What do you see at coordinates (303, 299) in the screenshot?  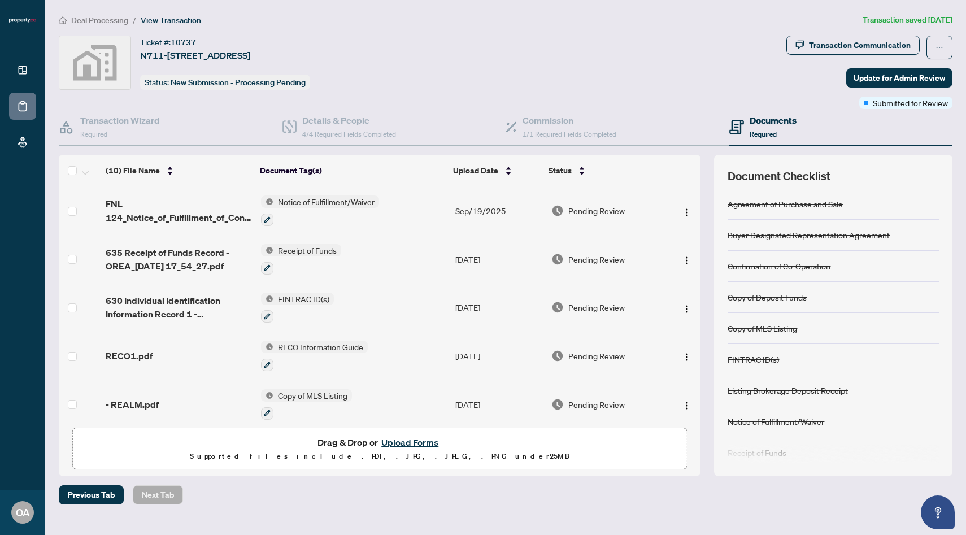 I see `span: FINTRAC ID(s)` at bounding box center [303, 299].